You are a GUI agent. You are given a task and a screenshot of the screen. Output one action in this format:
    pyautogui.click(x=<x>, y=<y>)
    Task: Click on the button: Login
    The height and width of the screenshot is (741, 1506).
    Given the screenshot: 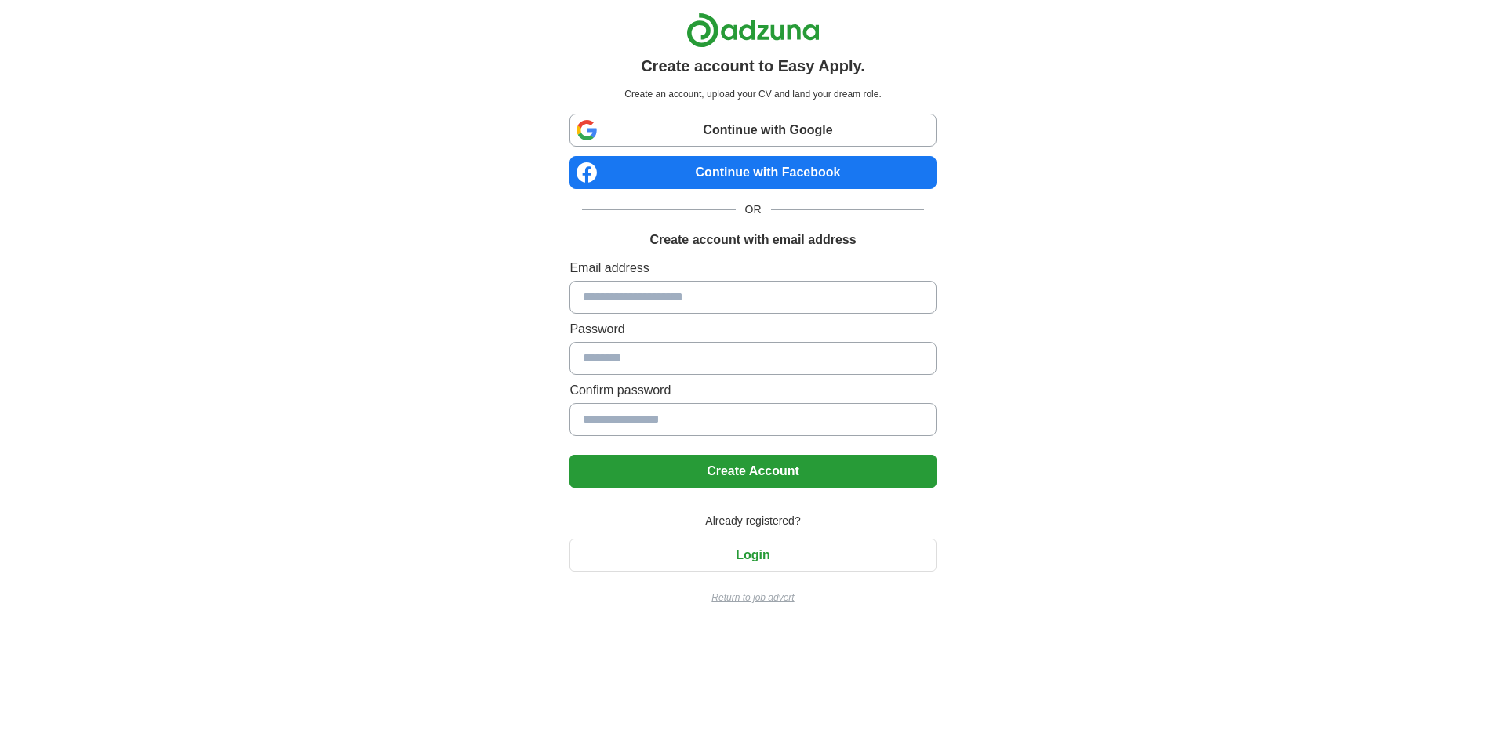 What is the action you would take?
    pyautogui.click(x=752, y=555)
    